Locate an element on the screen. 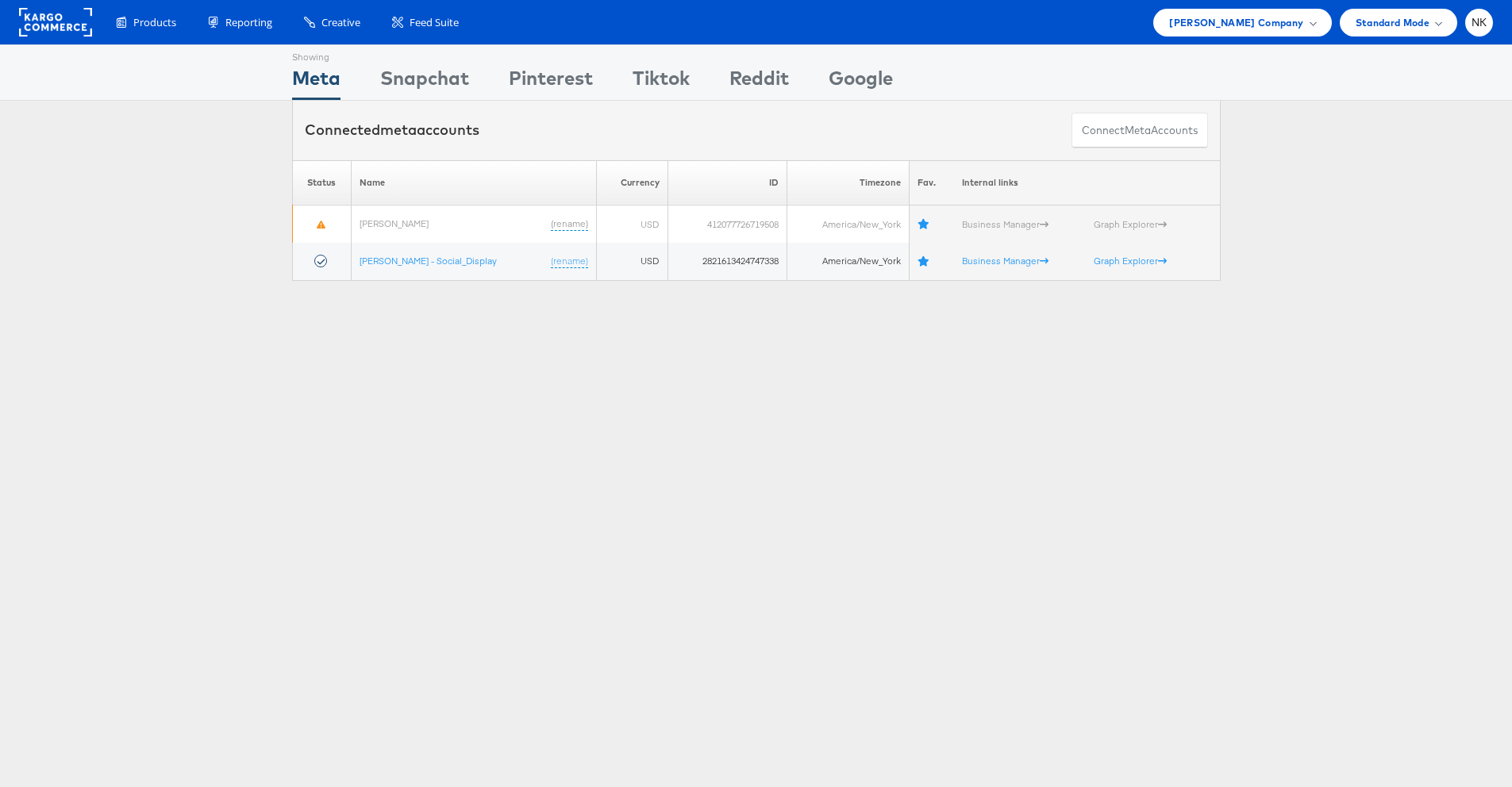 The height and width of the screenshot is (787, 1512). th: Name is located at coordinates (473, 182).